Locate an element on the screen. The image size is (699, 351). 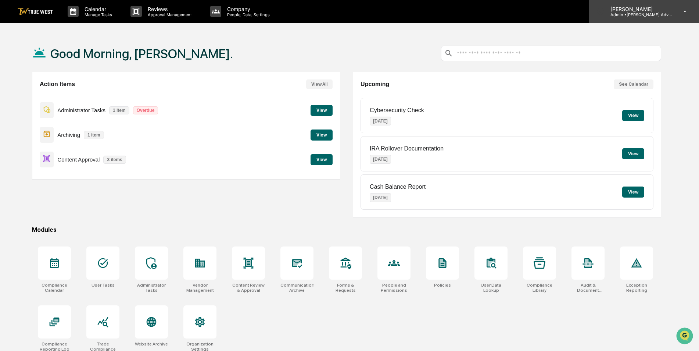
p: Company is located at coordinates (247, 9).